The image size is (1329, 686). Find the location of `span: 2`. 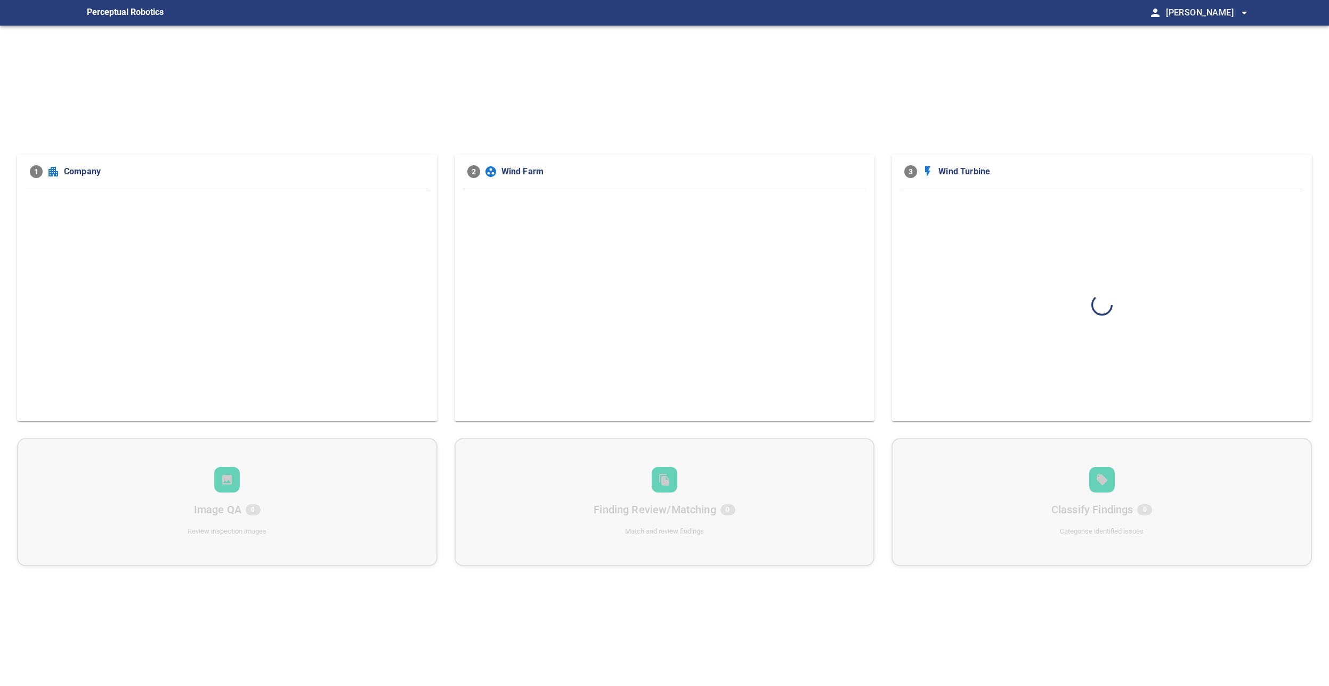

span: 2 is located at coordinates (474, 172).